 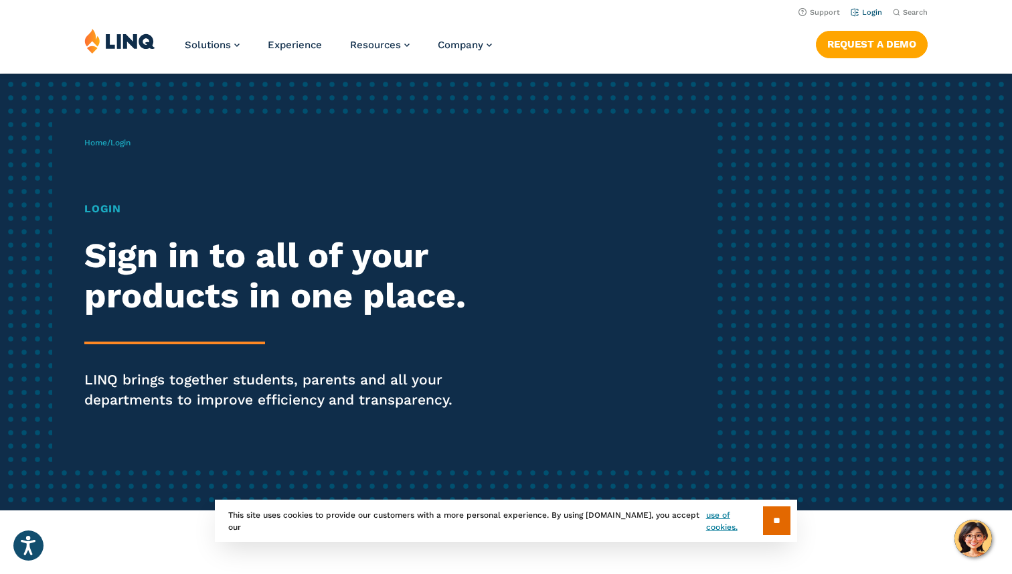 What do you see at coordinates (379, 45) in the screenshot?
I see `a: Resources` at bounding box center [379, 45].